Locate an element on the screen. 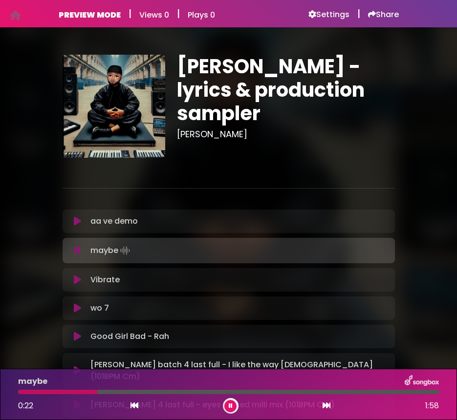 This screenshot has height=420, width=457. a: Share is located at coordinates (383, 15).